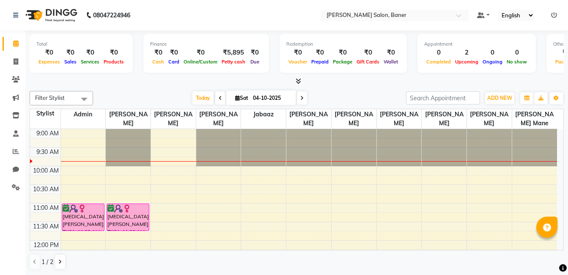  What do you see at coordinates (50, 98) in the screenshot?
I see `span: Filter Stylist` at bounding box center [50, 98].